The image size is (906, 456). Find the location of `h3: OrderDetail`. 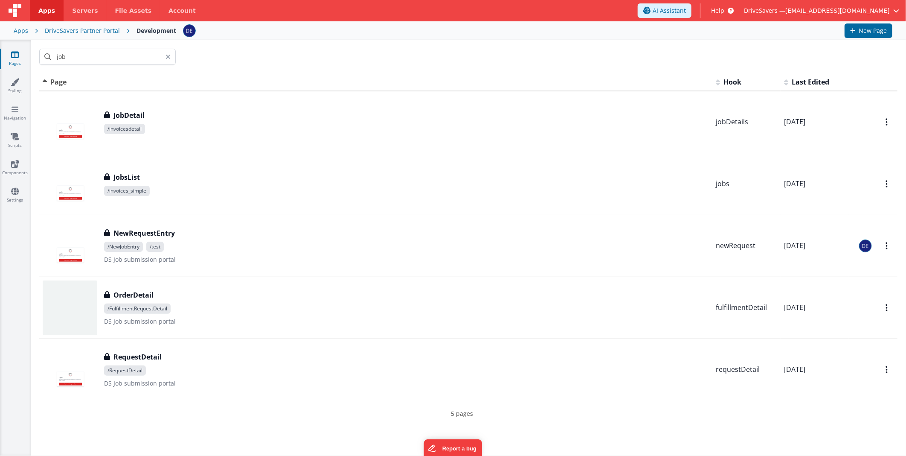

h3: OrderDetail is located at coordinates (134, 295).